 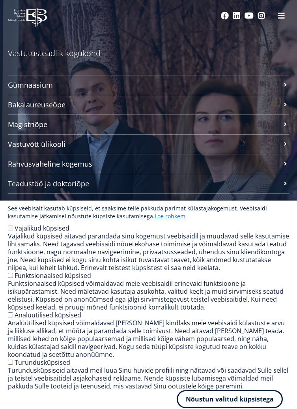 I want to click on a: Vastuvõtt ülikooli, so click(x=149, y=144).